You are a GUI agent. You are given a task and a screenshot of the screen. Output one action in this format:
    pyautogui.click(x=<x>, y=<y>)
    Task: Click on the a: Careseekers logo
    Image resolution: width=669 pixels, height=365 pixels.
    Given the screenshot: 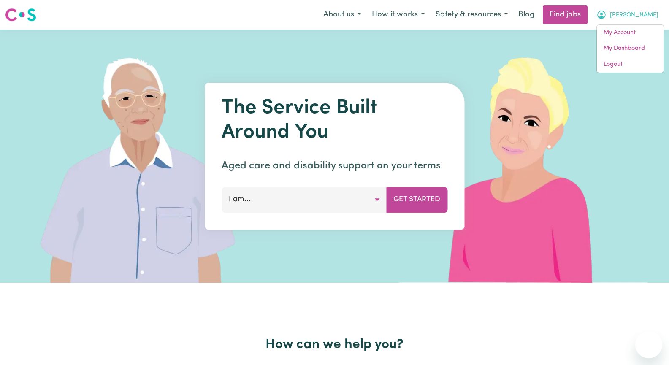 What is the action you would take?
    pyautogui.click(x=21, y=15)
    